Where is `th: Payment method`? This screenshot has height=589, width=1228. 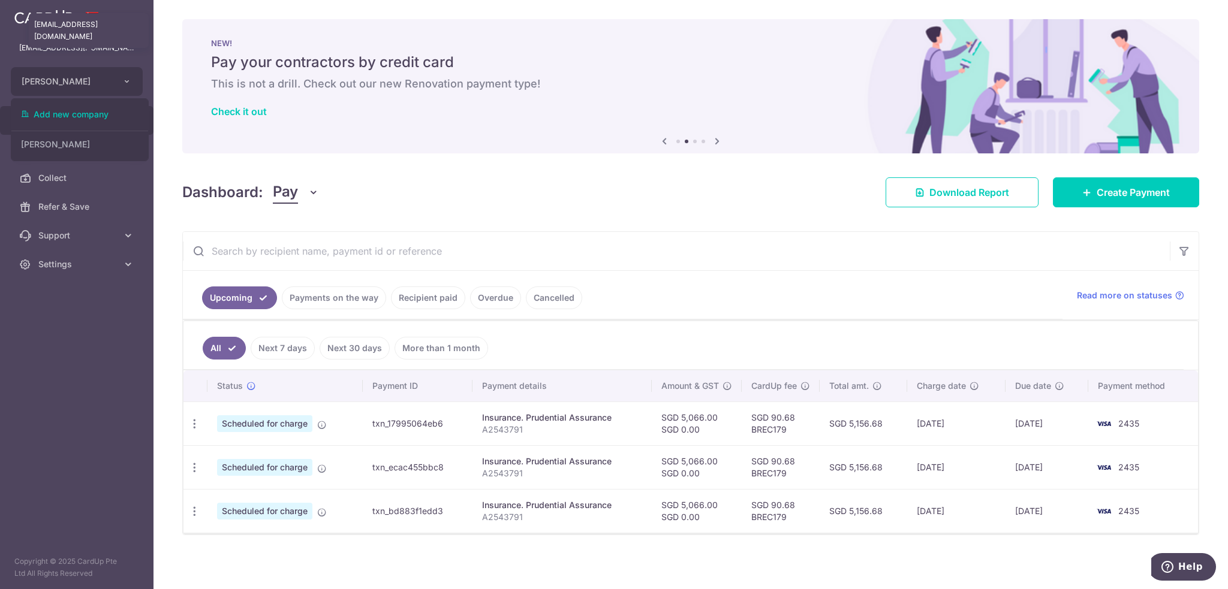 th: Payment method is located at coordinates (1143, 386).